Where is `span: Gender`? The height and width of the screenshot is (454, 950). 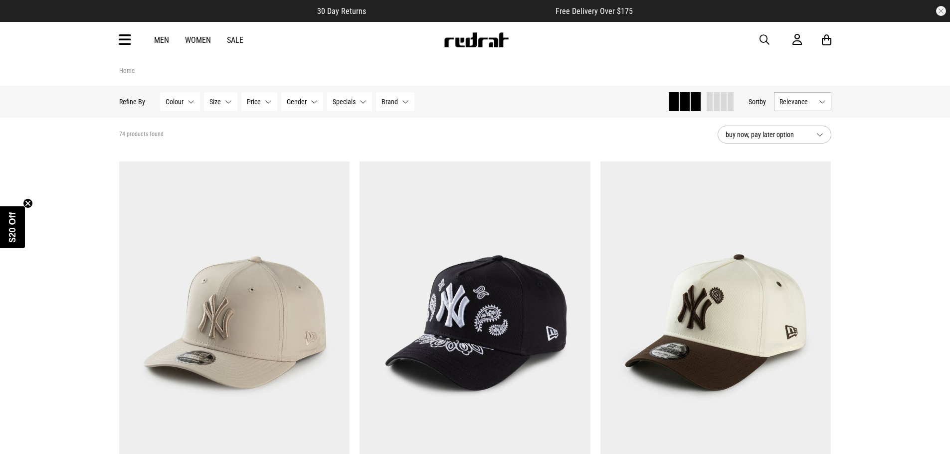 span: Gender is located at coordinates (297, 102).